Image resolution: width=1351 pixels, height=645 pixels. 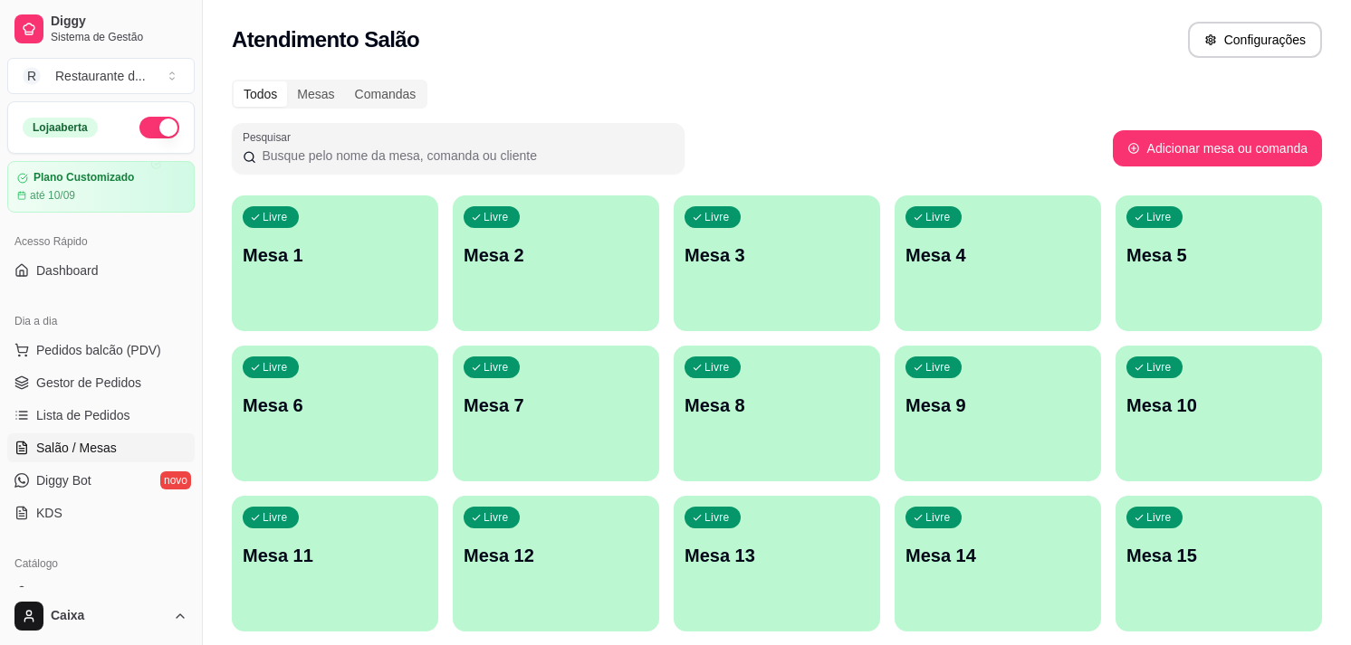 What do you see at coordinates (260, 94) in the screenshot?
I see `div: Todos` at bounding box center [260, 94].